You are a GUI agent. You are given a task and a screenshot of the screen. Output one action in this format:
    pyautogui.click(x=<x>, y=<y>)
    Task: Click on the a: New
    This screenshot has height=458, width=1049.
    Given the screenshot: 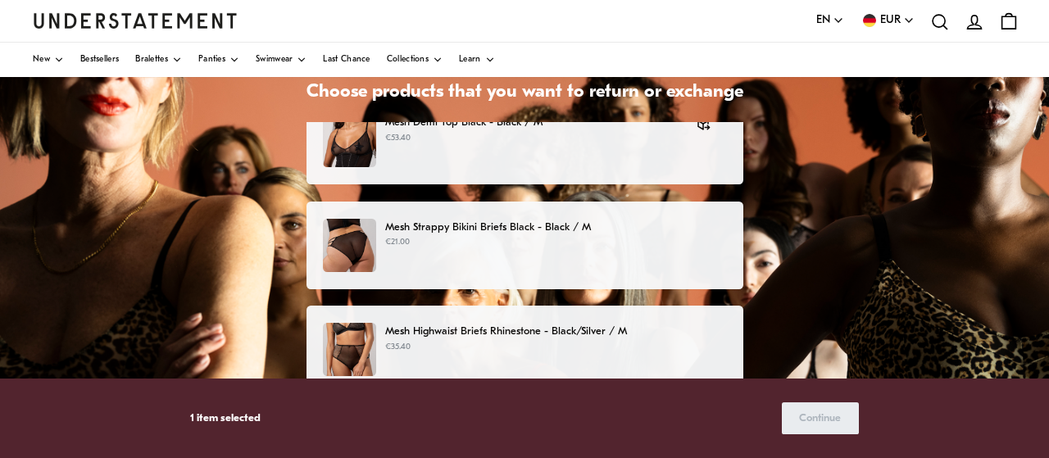 What is the action you would take?
    pyautogui.click(x=48, y=60)
    